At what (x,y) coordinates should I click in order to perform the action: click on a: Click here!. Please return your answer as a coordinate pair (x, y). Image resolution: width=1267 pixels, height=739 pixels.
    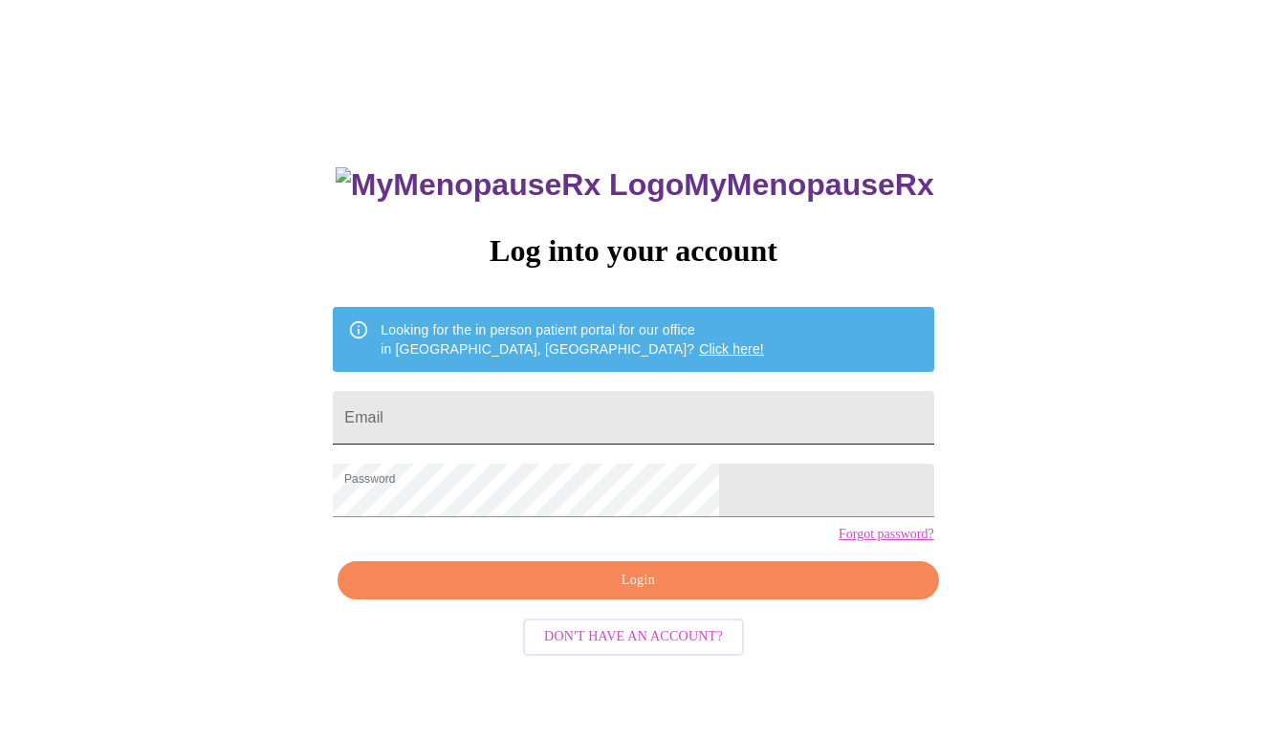
    Looking at the image, I should click on (732, 349).